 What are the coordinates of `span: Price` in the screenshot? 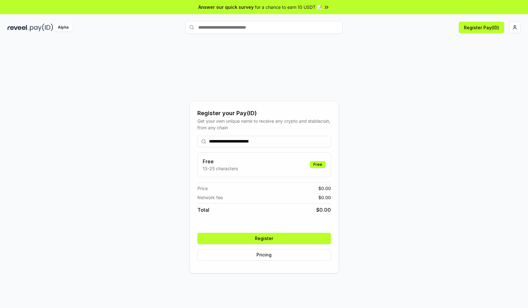 It's located at (203, 188).